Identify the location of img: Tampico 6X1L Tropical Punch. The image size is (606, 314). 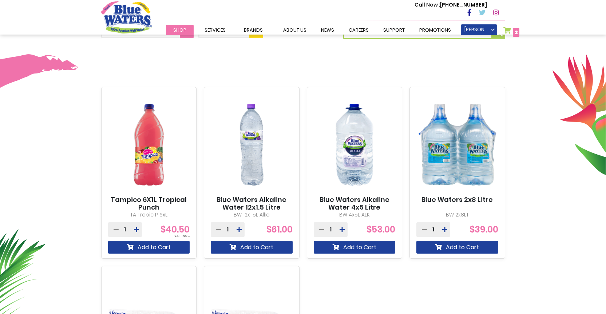
(149, 145).